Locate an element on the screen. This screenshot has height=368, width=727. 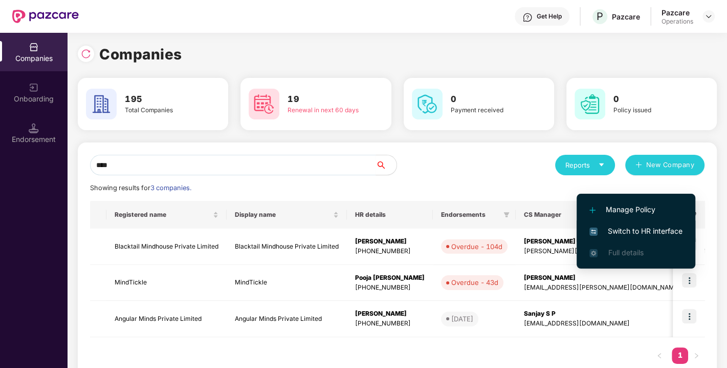
img: svg+xml;base64,PHN2ZyB4bWxucz0iaHR0cDovL3d3dy53My5vcmcvMjAwMC9zdmciIHdpZHRoPSIxMi4yMDEiIGhlaWdodD... is located at coordinates (593, 210).